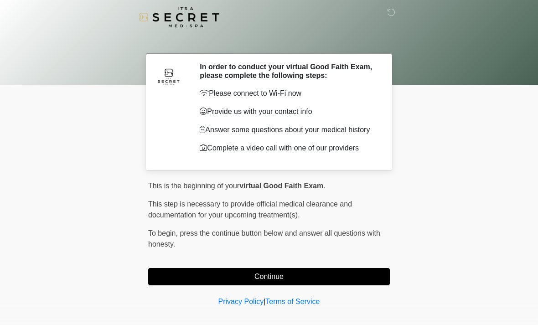 The width and height of the screenshot is (538, 325). Describe the element at coordinates (269, 277) in the screenshot. I see `button: Continue` at that location.